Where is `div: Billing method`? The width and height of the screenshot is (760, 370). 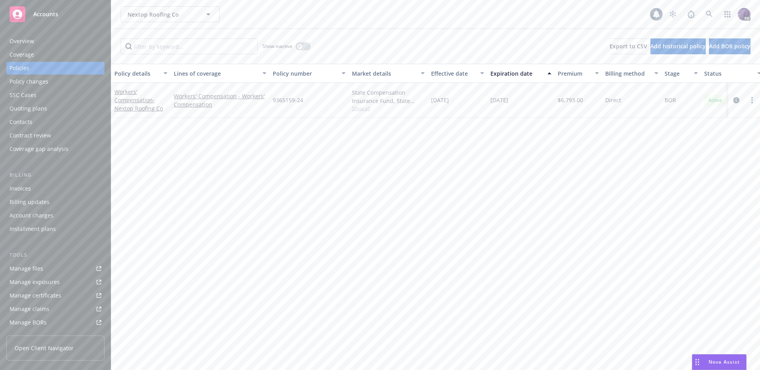
div: Billing method is located at coordinates (628, 73).